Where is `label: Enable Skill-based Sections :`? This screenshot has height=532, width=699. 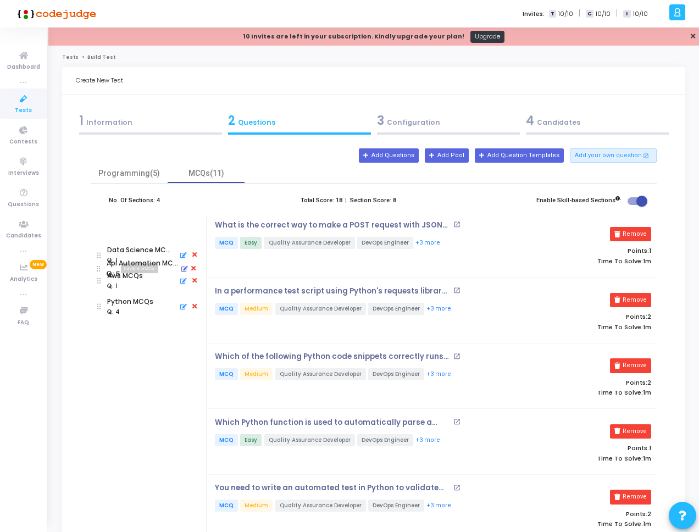
label: Enable Skill-based Sections : is located at coordinates (579, 201).